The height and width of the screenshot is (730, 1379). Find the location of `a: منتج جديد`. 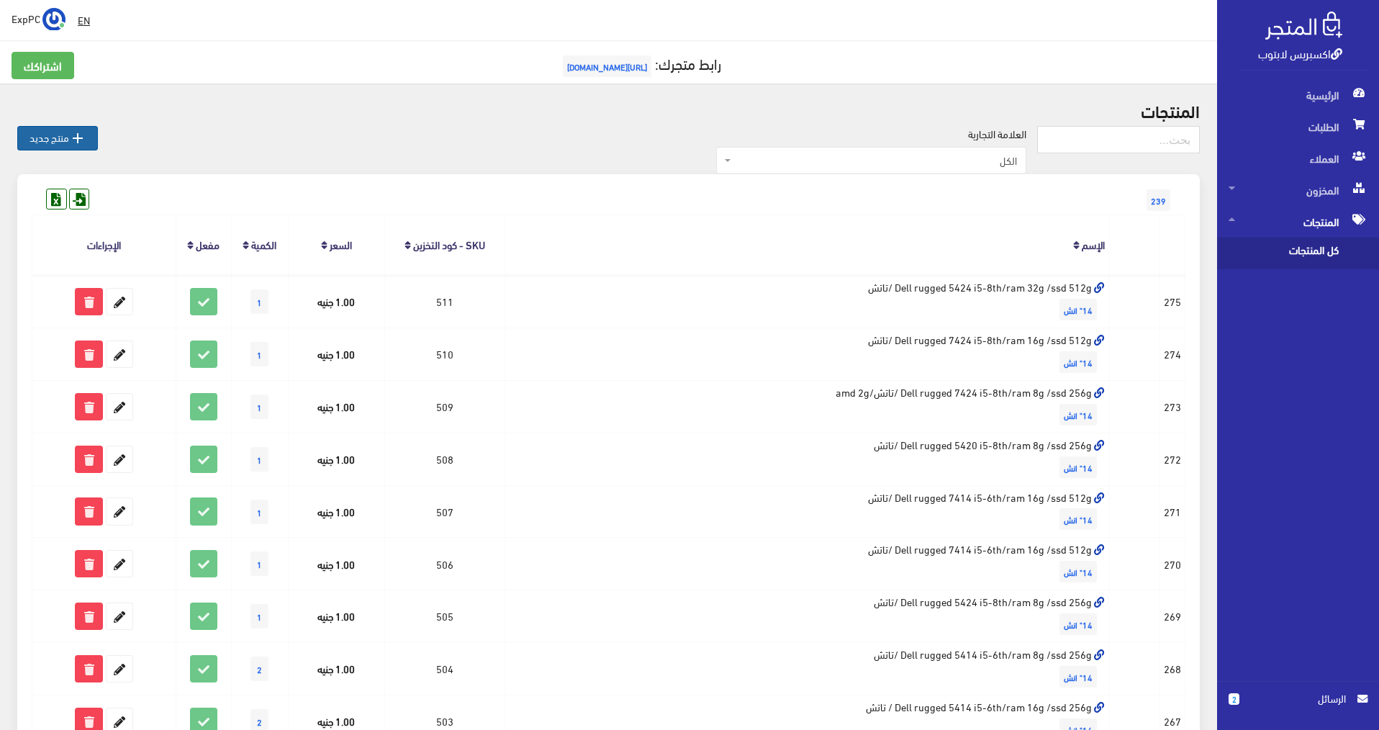

a: منتج جديد is located at coordinates (58, 138).